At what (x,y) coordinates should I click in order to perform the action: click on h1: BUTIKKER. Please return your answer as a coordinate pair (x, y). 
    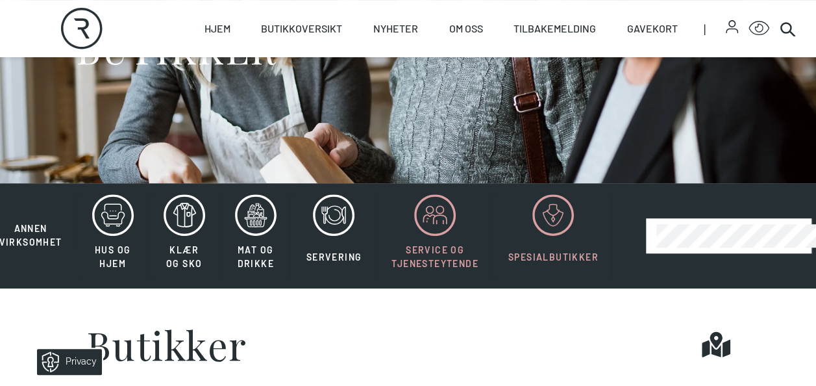
    Looking at the image, I should click on (176, 48).